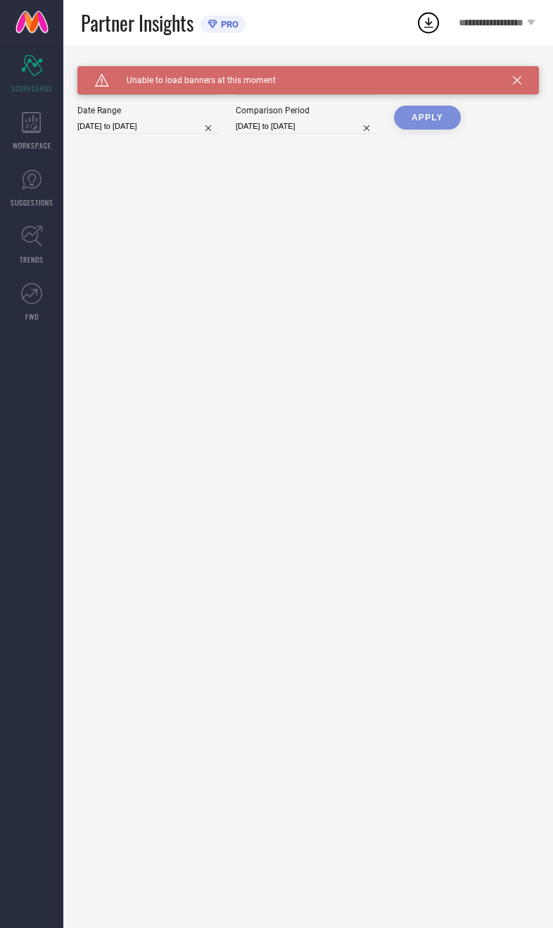 The image size is (553, 928). What do you see at coordinates (32, 259) in the screenshot?
I see `span: TRENDS` at bounding box center [32, 259].